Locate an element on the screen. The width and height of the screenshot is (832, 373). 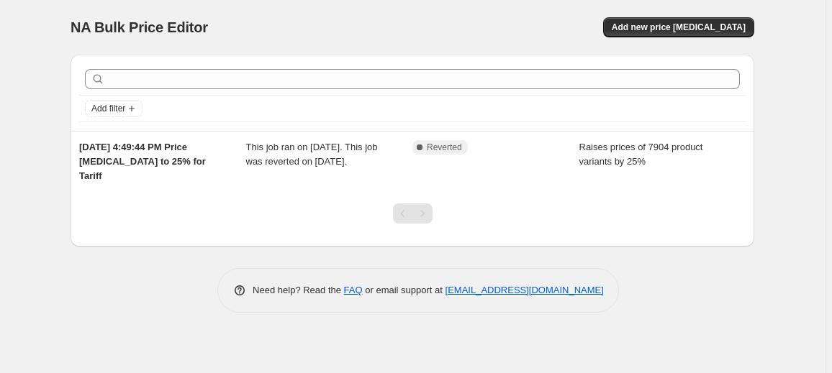
span: or email support at is located at coordinates (404, 290).